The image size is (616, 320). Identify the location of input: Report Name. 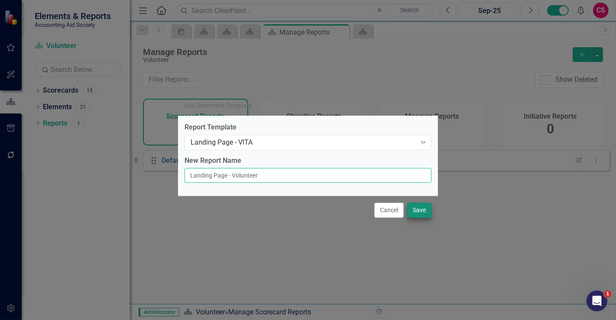
(308, 175).